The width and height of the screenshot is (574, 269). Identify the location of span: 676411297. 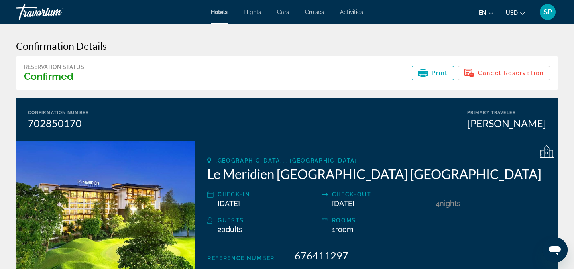
(321, 255).